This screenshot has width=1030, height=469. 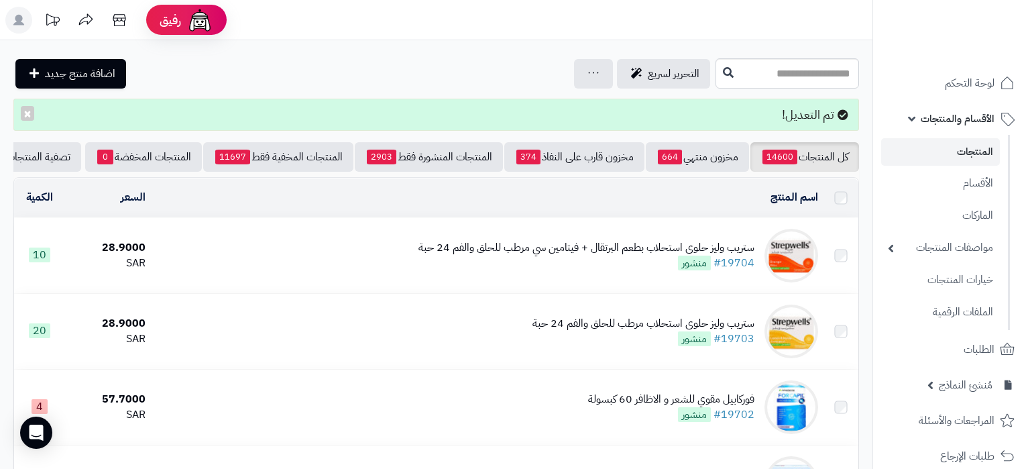 I want to click on span: الطلبات, so click(x=979, y=349).